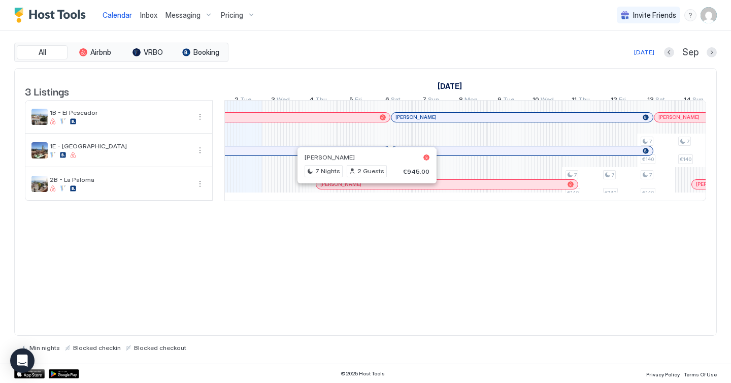 The height and width of the screenshot is (383, 731). I want to click on div: Host Tools Logo, so click(52, 15).